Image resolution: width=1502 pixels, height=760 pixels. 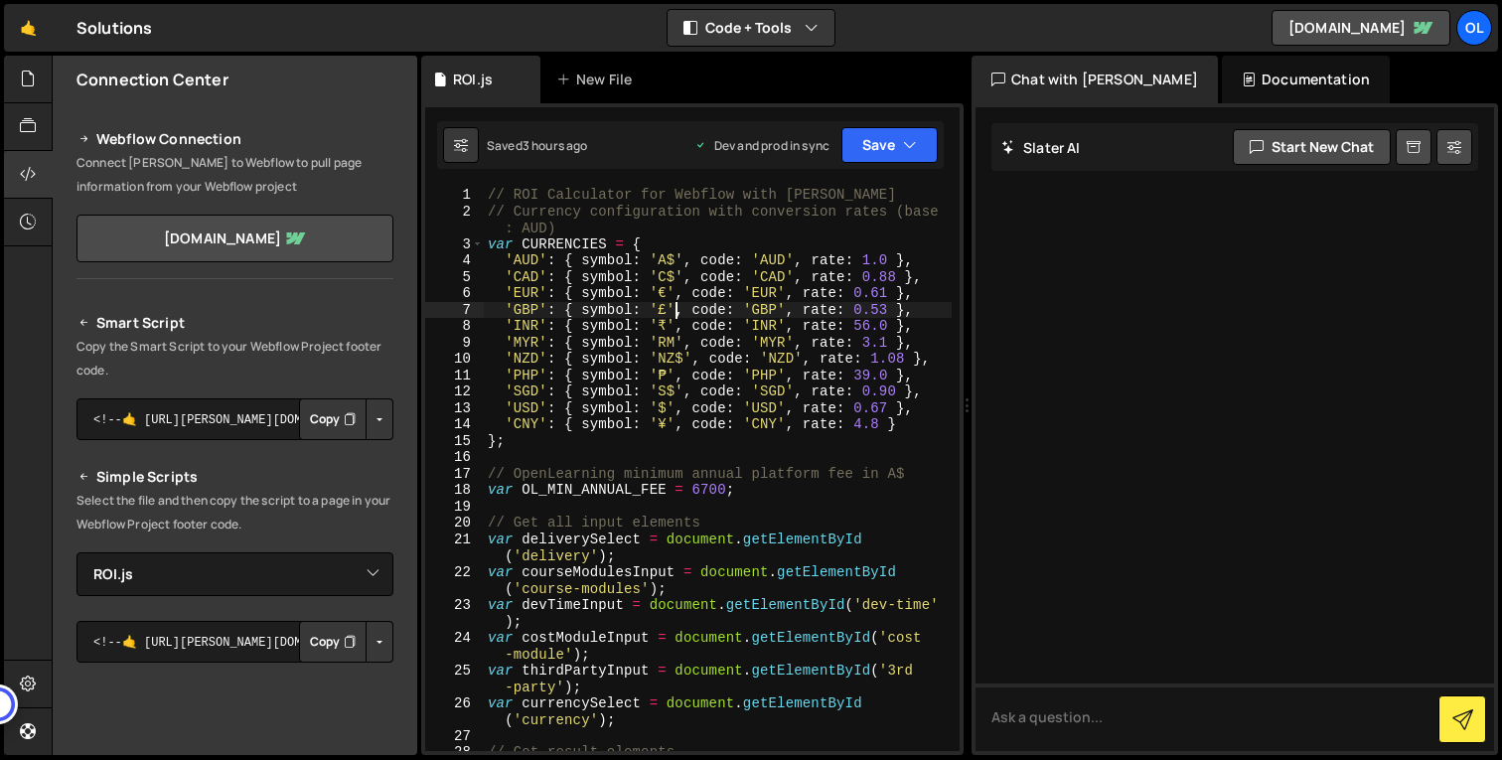 I want to click on button: Code + Tools, so click(x=751, y=28).